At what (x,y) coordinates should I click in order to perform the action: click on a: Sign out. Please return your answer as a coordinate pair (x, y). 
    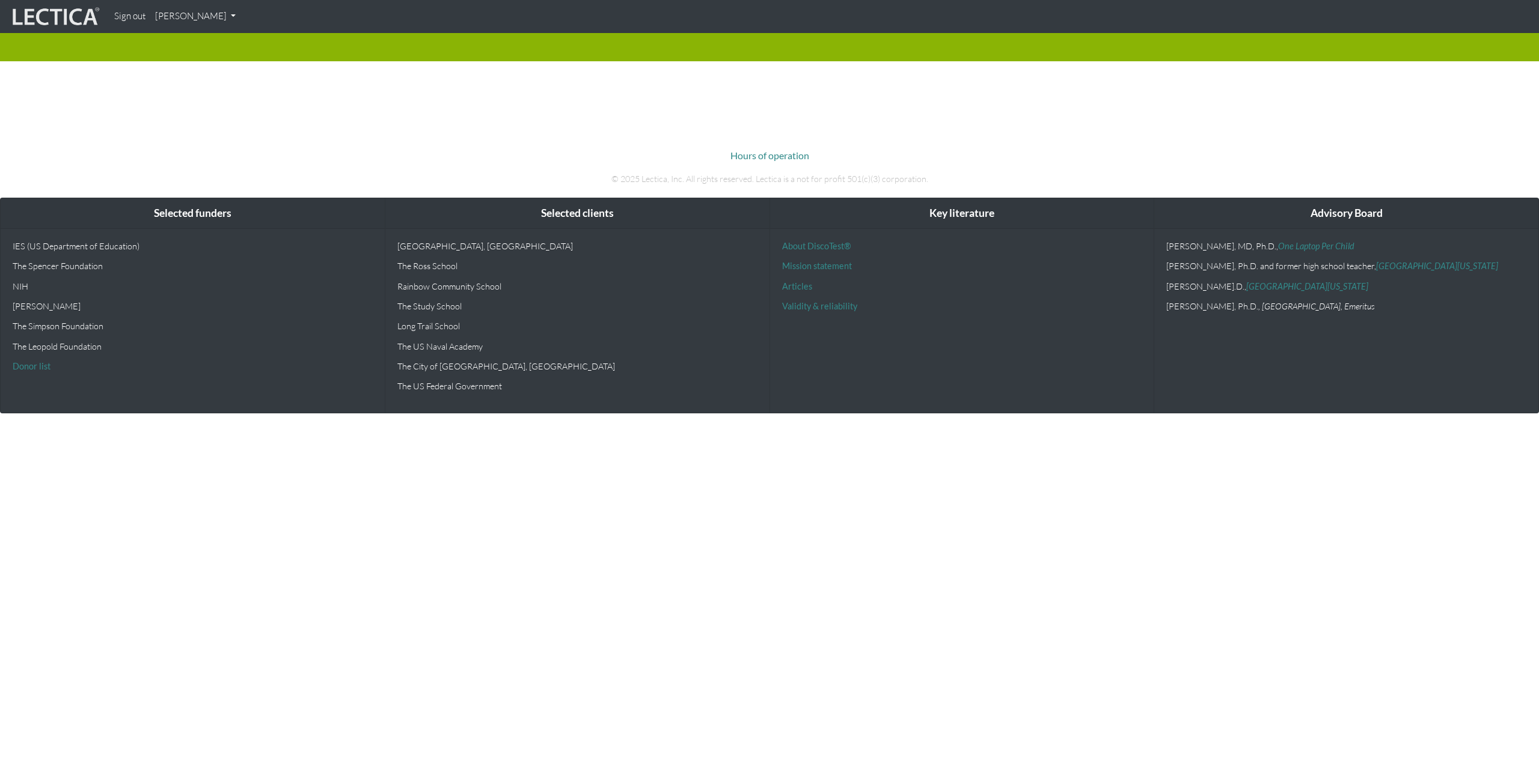
    Looking at the image, I should click on (130, 16).